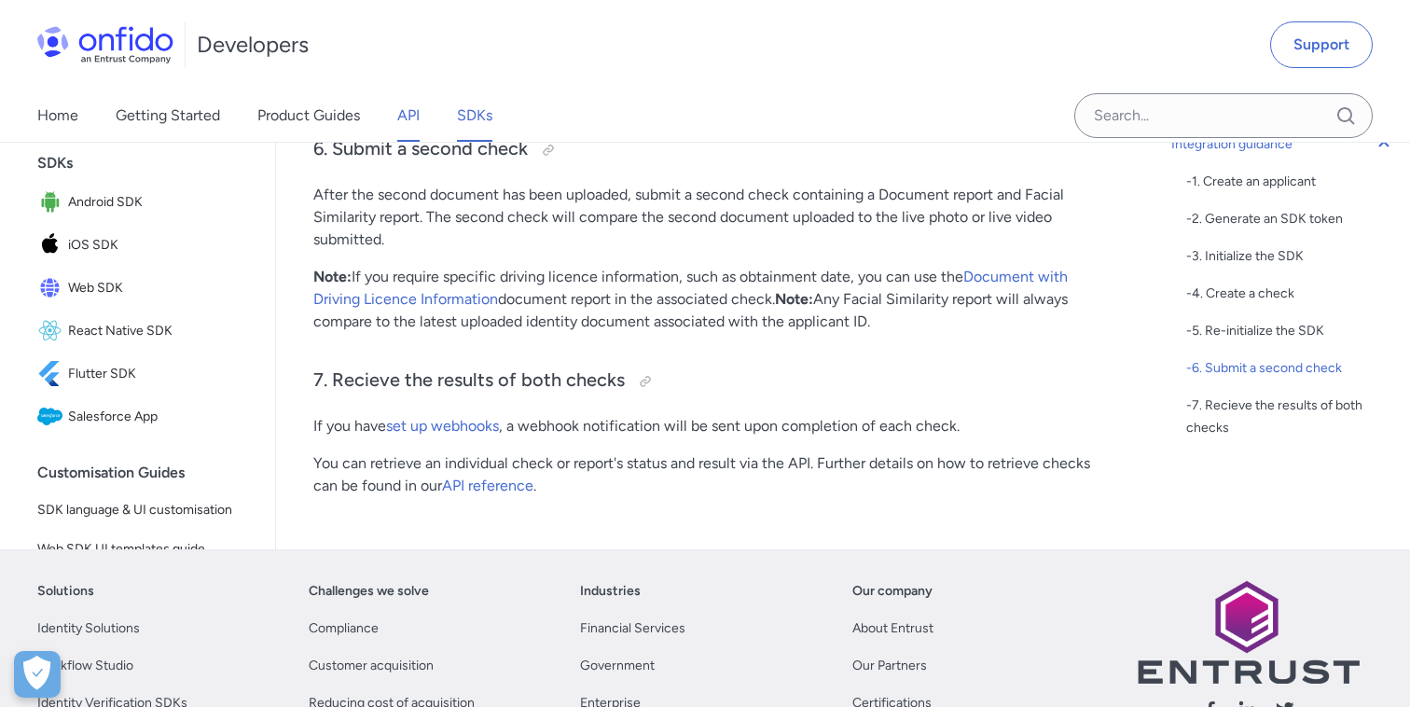  Describe the element at coordinates (160, 202) in the screenshot. I see `span: Android SDK` at that location.